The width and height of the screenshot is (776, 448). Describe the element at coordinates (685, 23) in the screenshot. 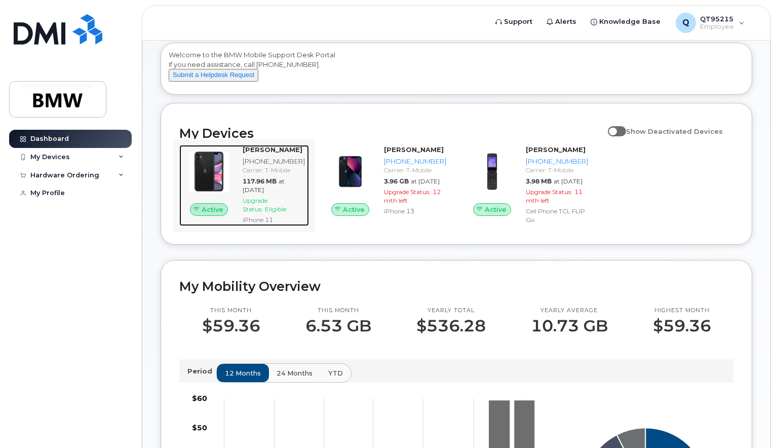

I see `span: Q` at that location.